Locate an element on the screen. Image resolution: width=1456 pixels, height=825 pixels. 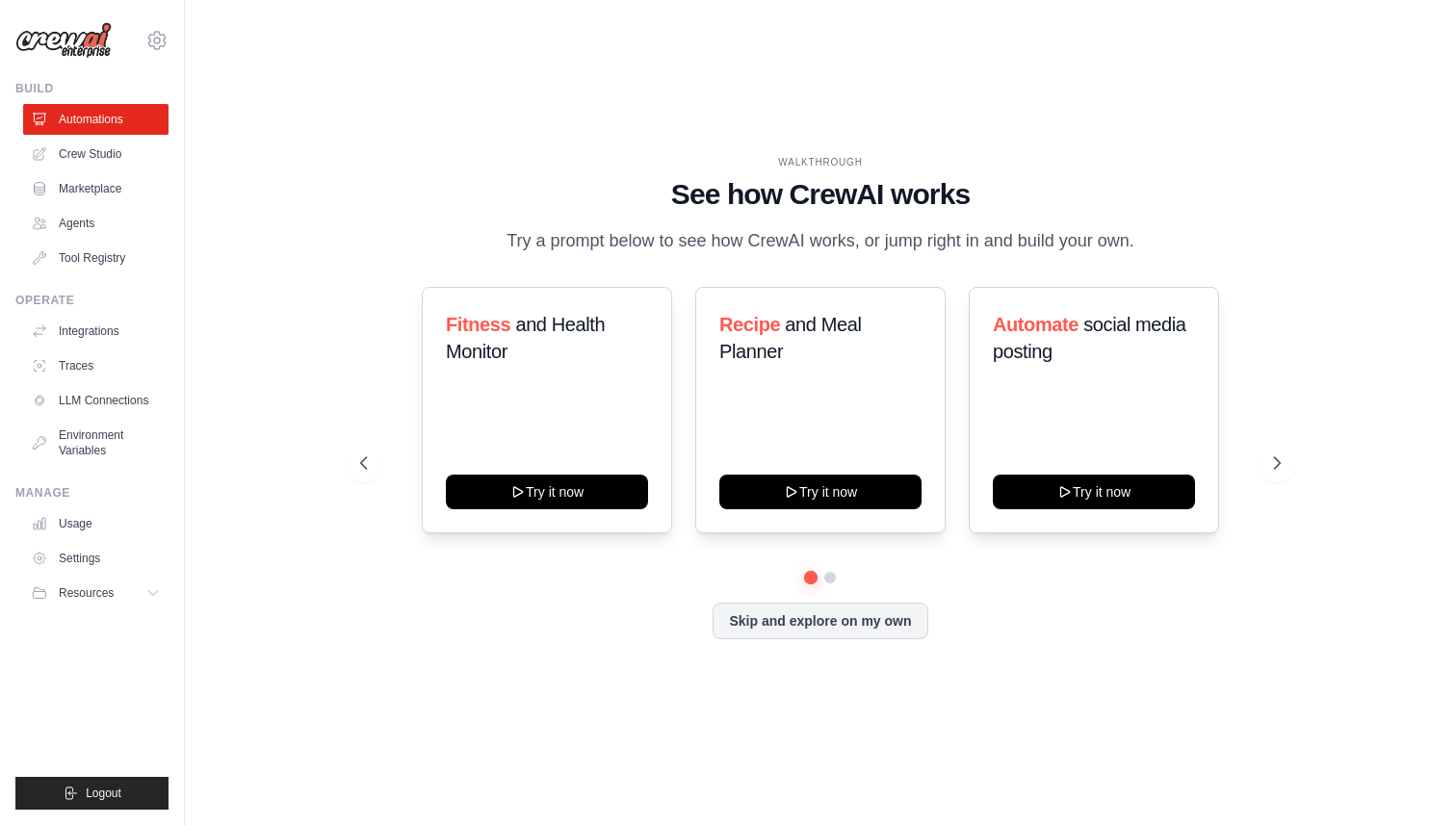
div: Build is located at coordinates (91, 88).